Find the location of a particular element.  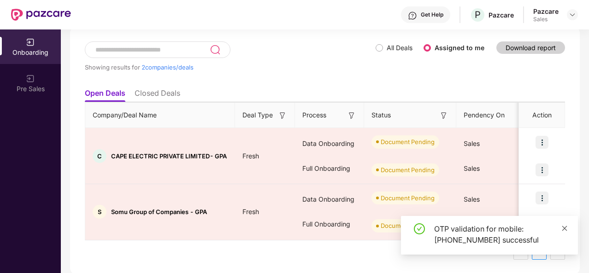

label: Assigned to me is located at coordinates (459, 47).